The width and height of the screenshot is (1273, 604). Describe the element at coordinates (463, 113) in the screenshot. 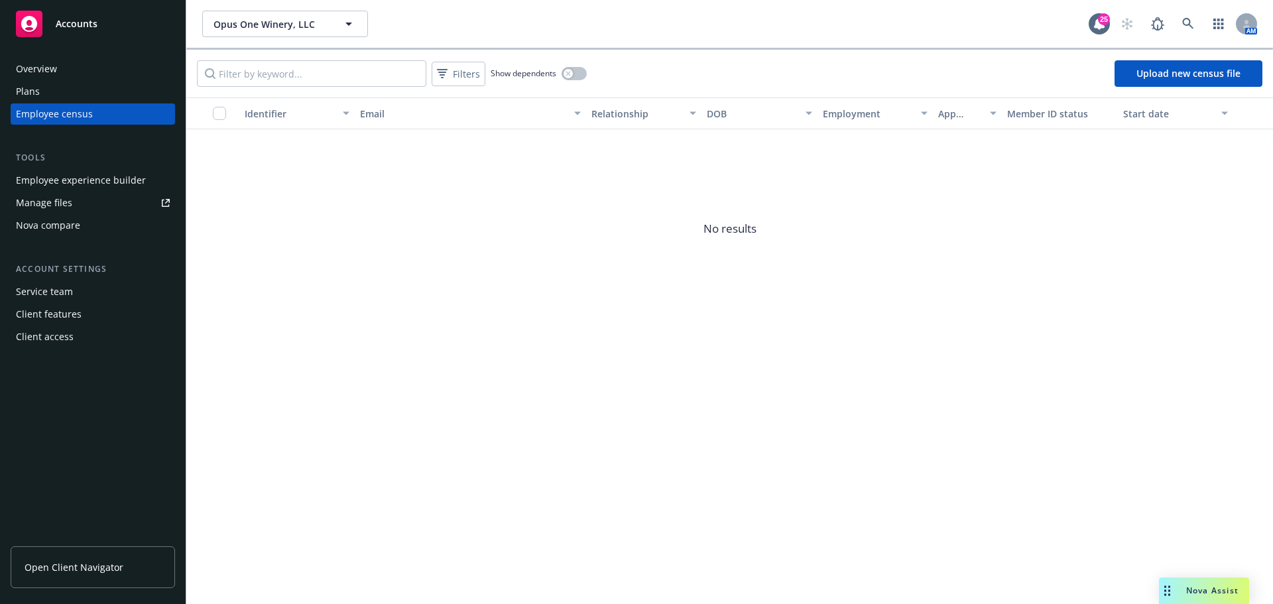

I see `div: Email` at that location.